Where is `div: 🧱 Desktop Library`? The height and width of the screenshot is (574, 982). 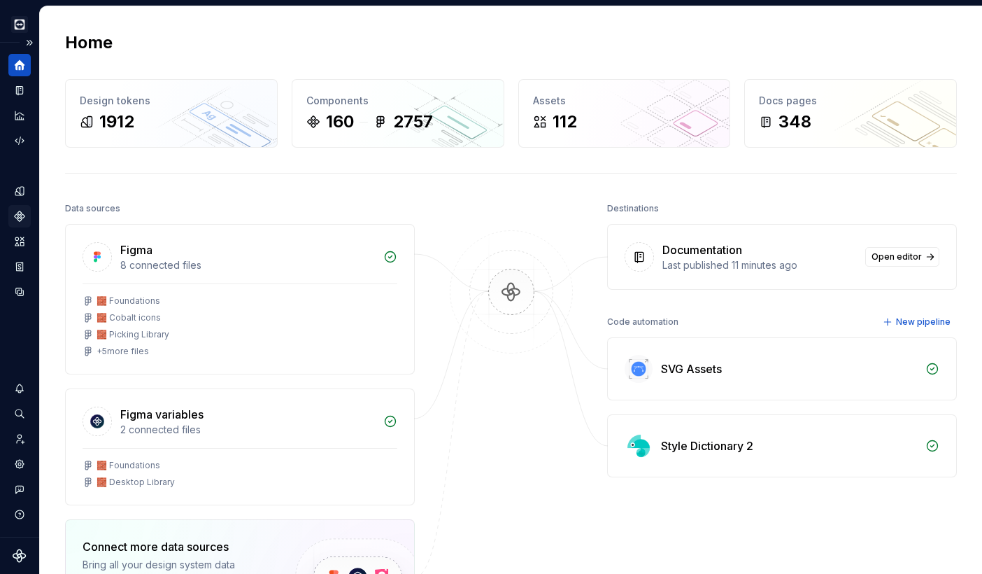
div: 🧱 Desktop Library is located at coordinates (136, 482).